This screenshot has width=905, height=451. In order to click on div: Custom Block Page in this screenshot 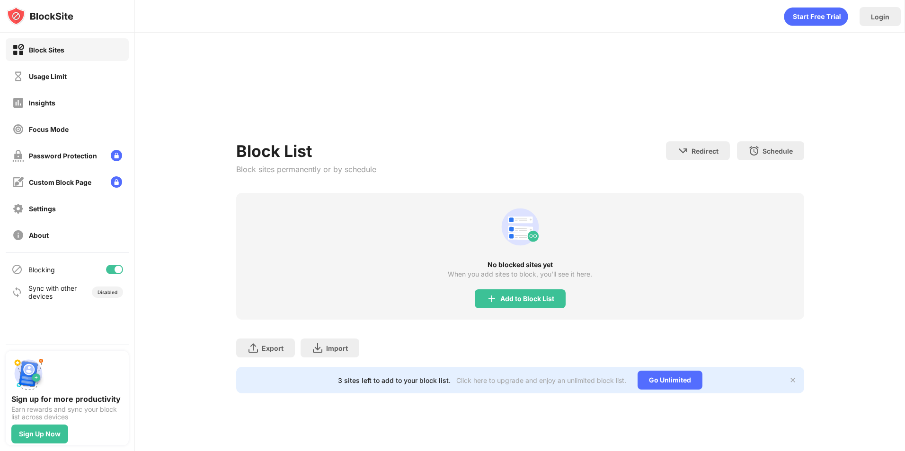, I will do `click(60, 182)`.